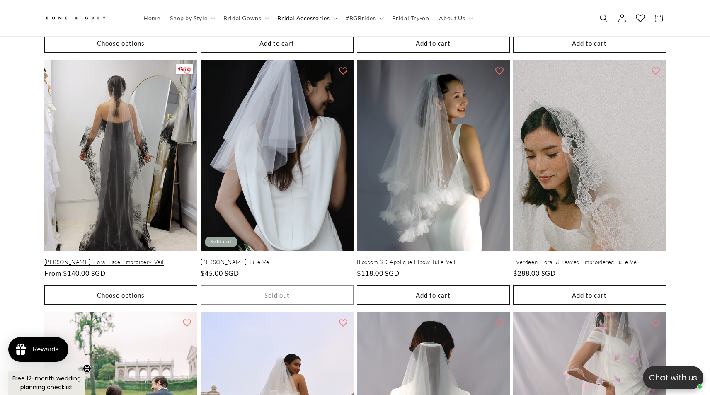 The width and height of the screenshot is (710, 395). I want to click on summary: Bridal Accessories, so click(306, 18).